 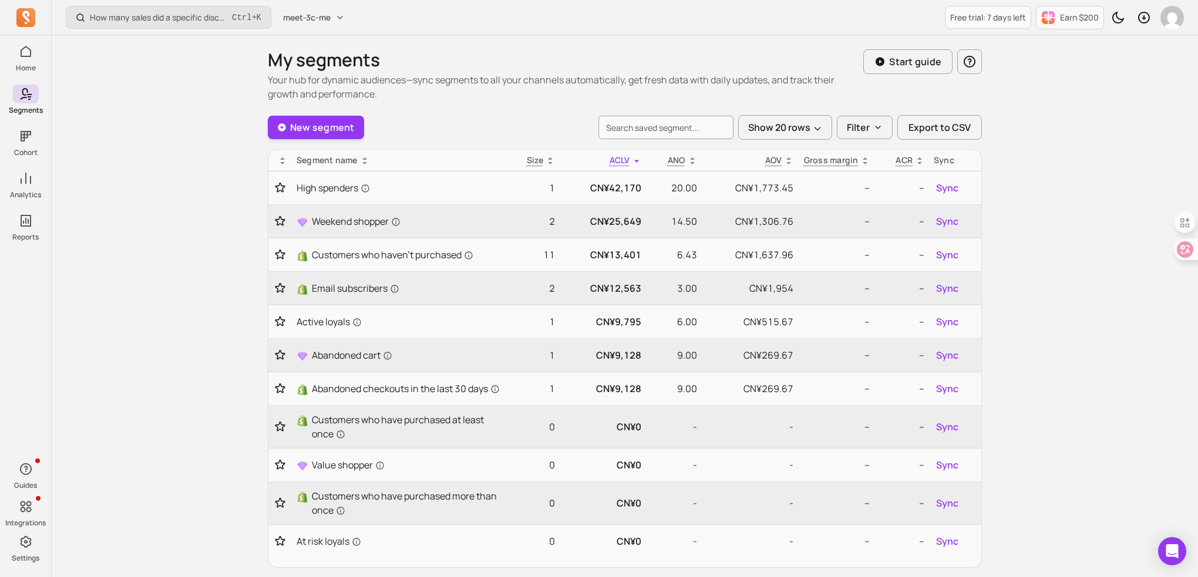 What do you see at coordinates (407, 503) in the screenshot?
I see `span: Customers who have purchased more than once` at bounding box center [407, 503].